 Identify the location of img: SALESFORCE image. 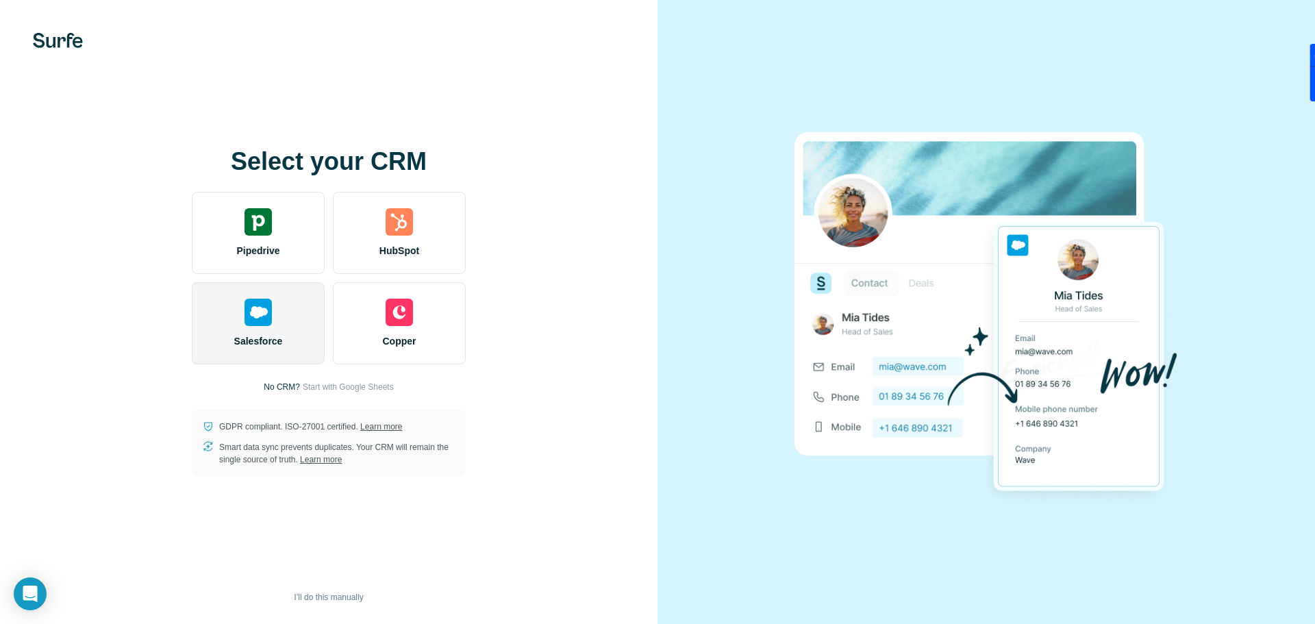
(986, 312).